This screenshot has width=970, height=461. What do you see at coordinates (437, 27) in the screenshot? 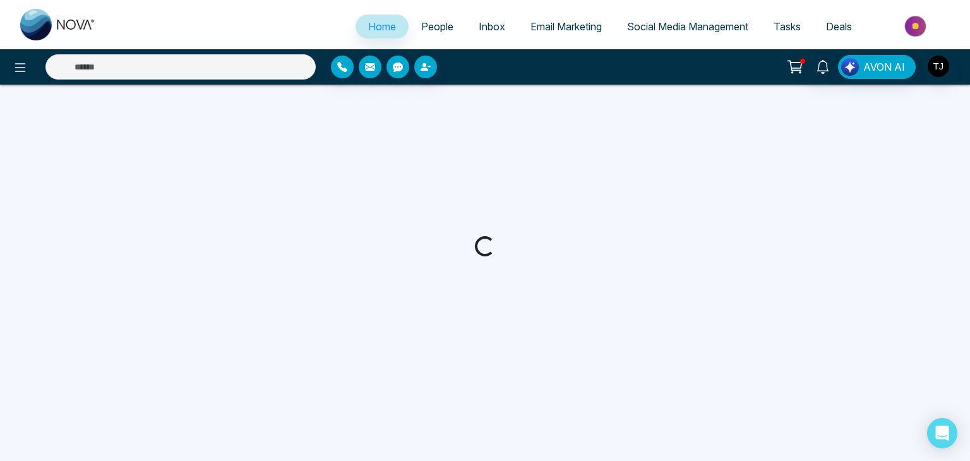
I see `a: People` at bounding box center [437, 27].